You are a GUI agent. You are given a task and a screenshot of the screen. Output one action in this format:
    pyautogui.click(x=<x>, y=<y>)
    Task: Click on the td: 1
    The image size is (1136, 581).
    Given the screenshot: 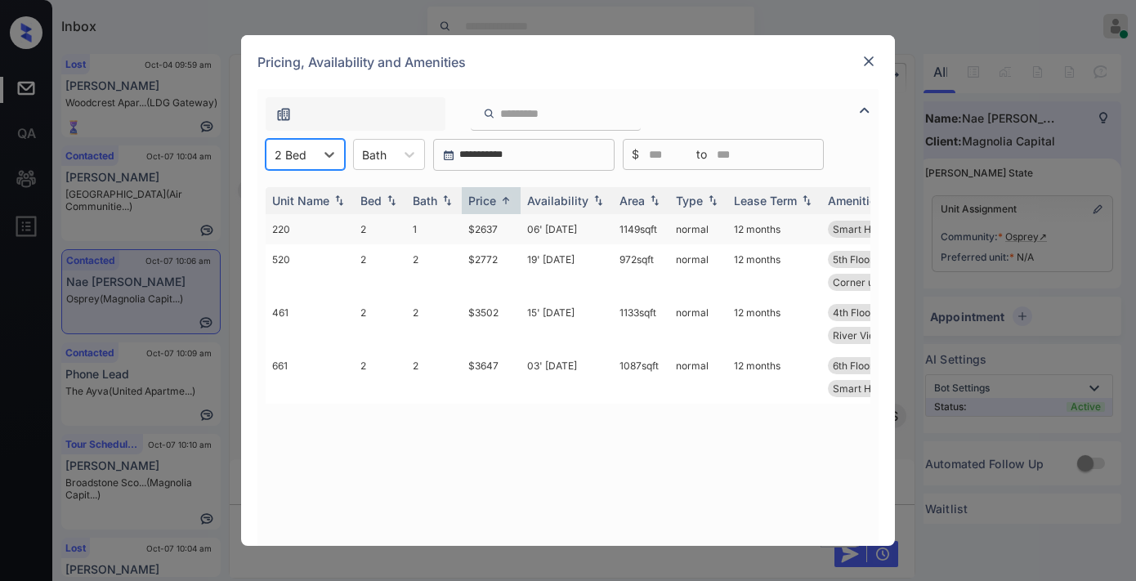 What is the action you would take?
    pyautogui.click(x=434, y=229)
    